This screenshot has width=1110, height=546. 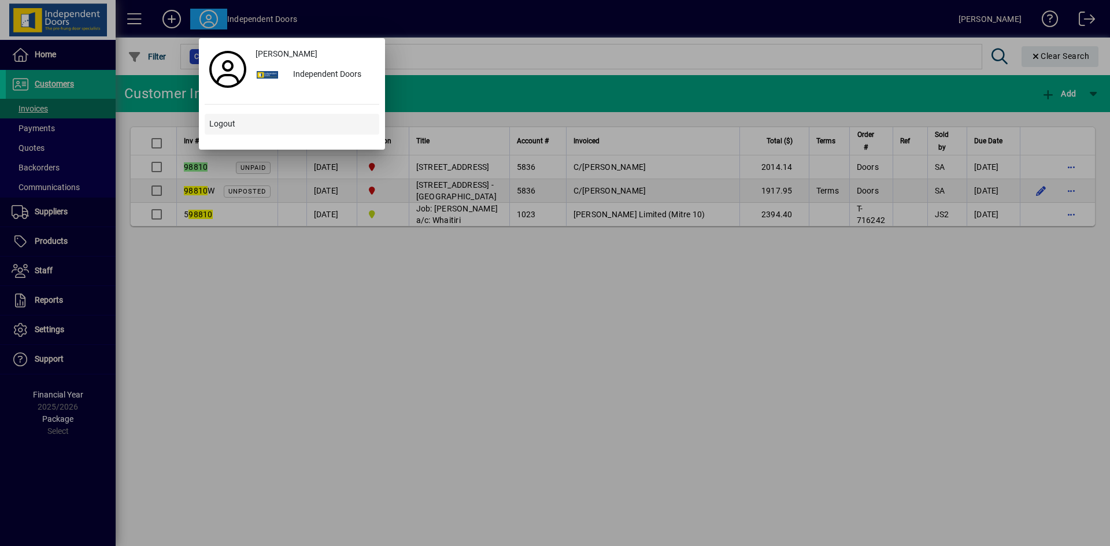 I want to click on button: Independent Doors, so click(x=315, y=75).